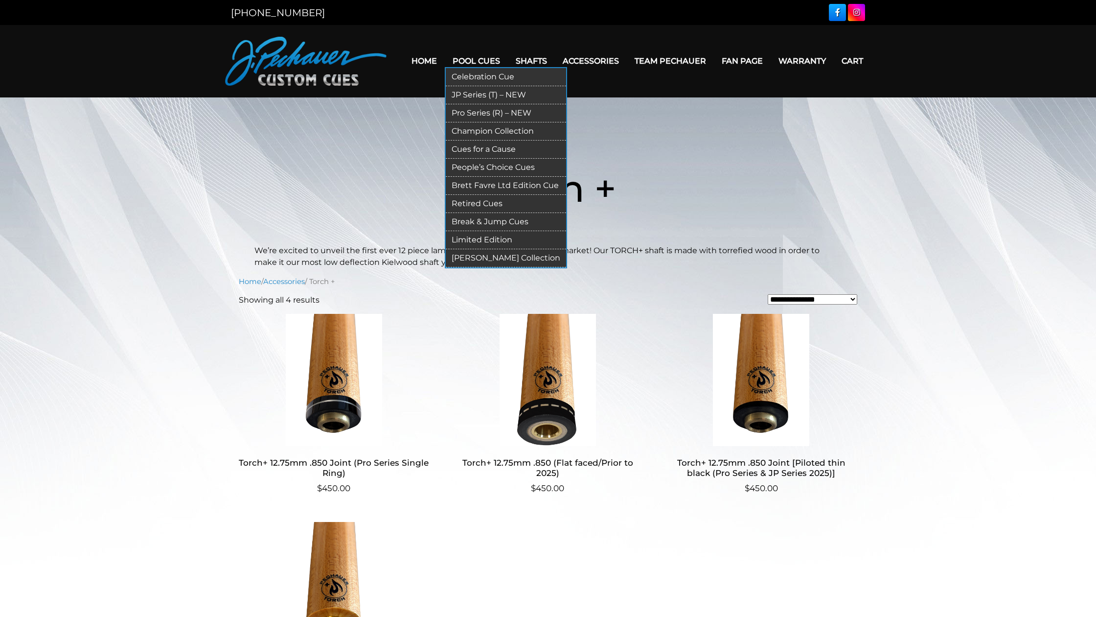 The width and height of the screenshot is (1096, 617). What do you see at coordinates (506, 131) in the screenshot?
I see `a: Champion Collection` at bounding box center [506, 131].